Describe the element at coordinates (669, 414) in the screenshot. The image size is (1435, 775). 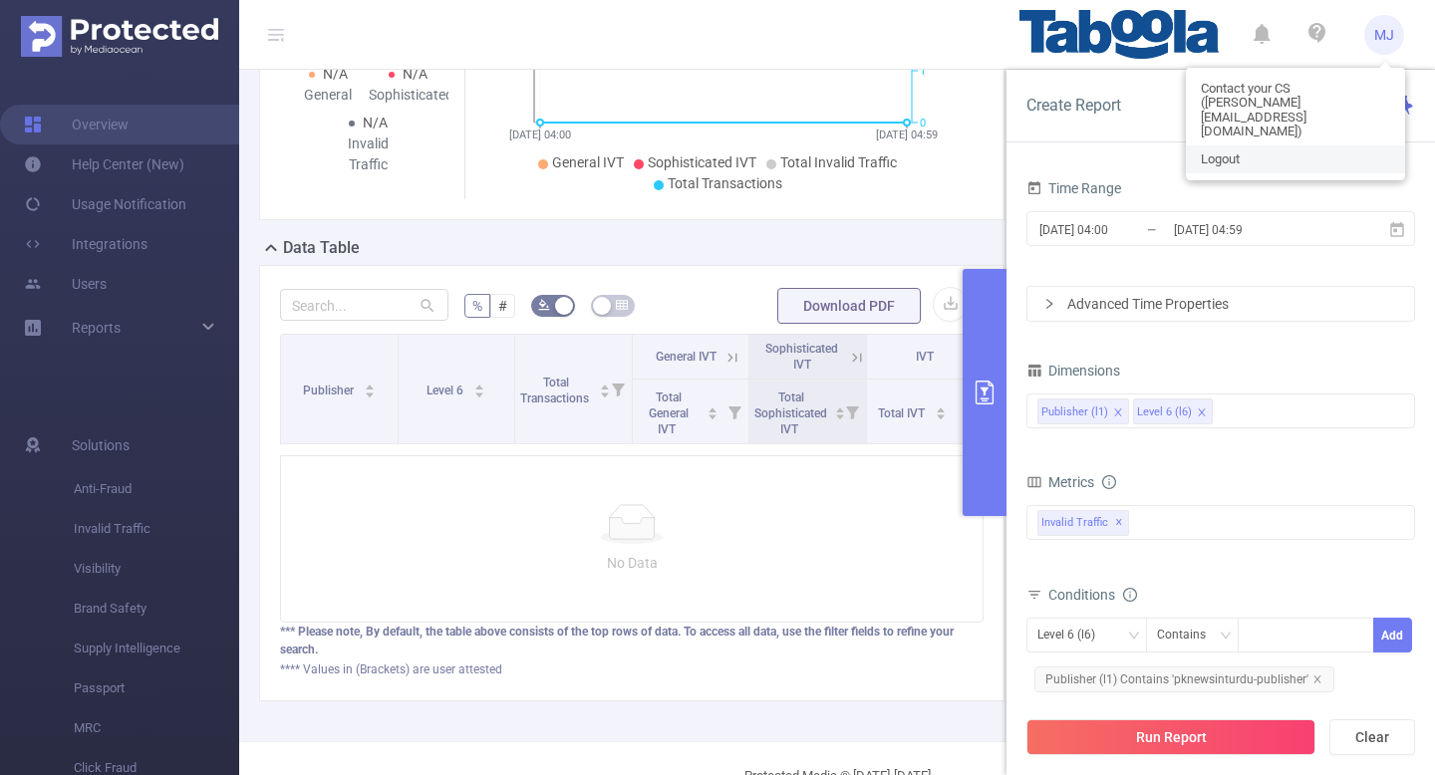
I see `span: Total General IVT` at that location.